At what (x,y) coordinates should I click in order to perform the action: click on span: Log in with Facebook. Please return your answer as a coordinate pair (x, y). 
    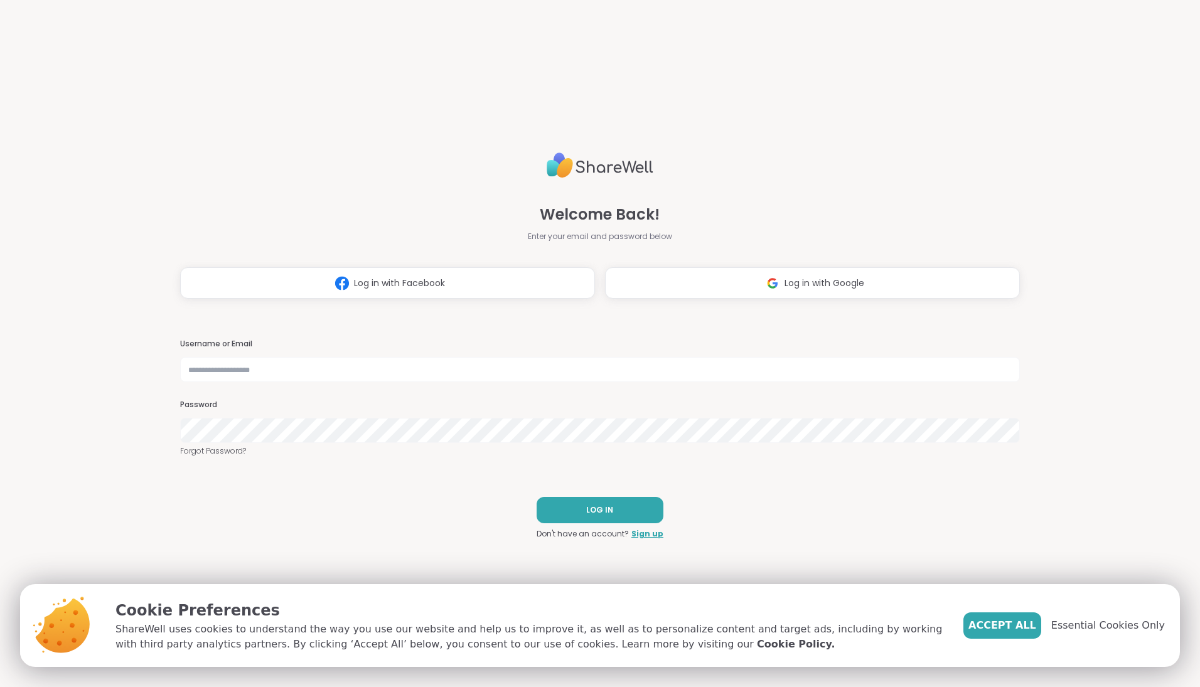
    Looking at the image, I should click on (399, 283).